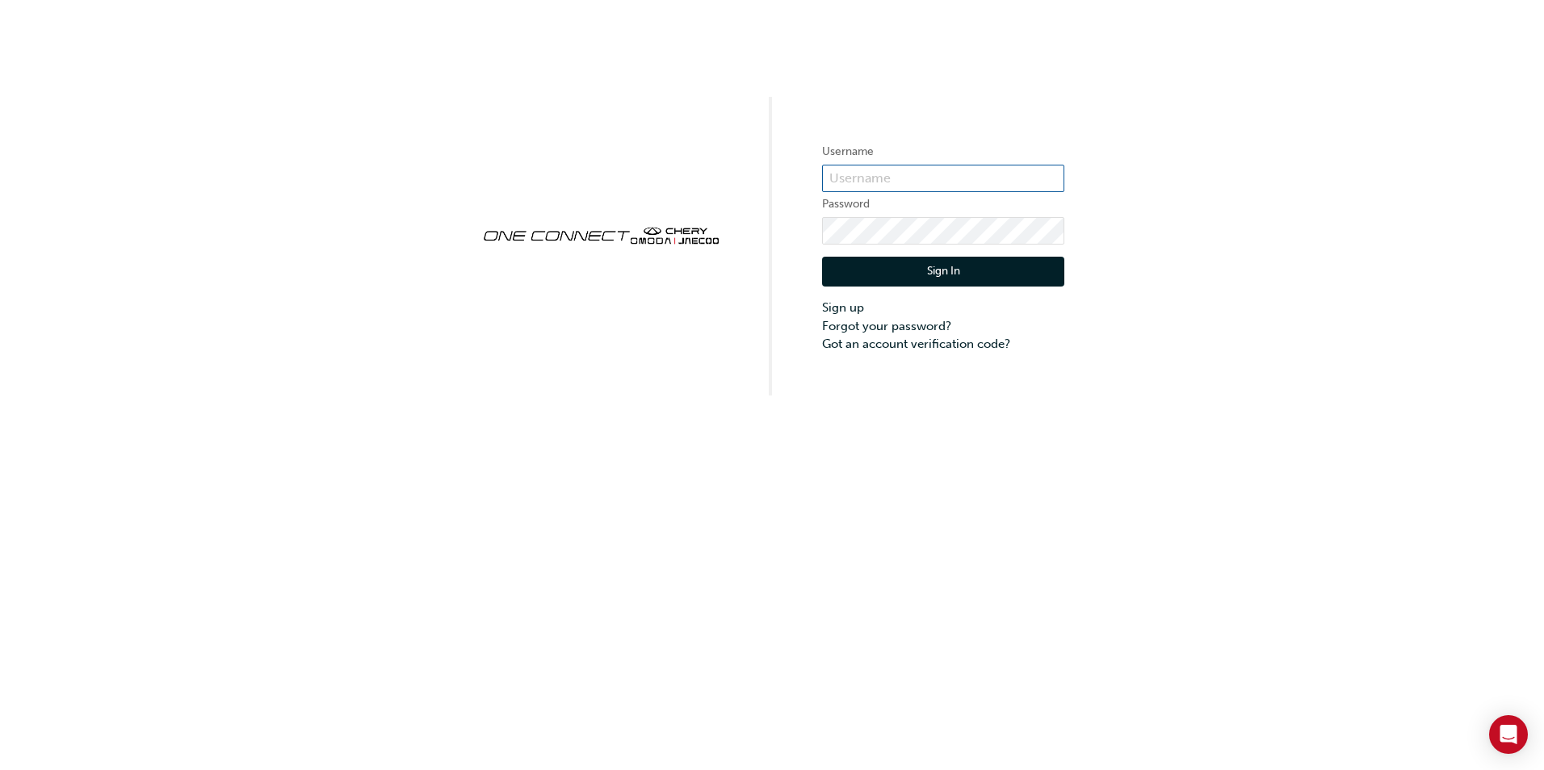  What do you see at coordinates (943, 308) in the screenshot?
I see `a: Sign up` at bounding box center [943, 308].